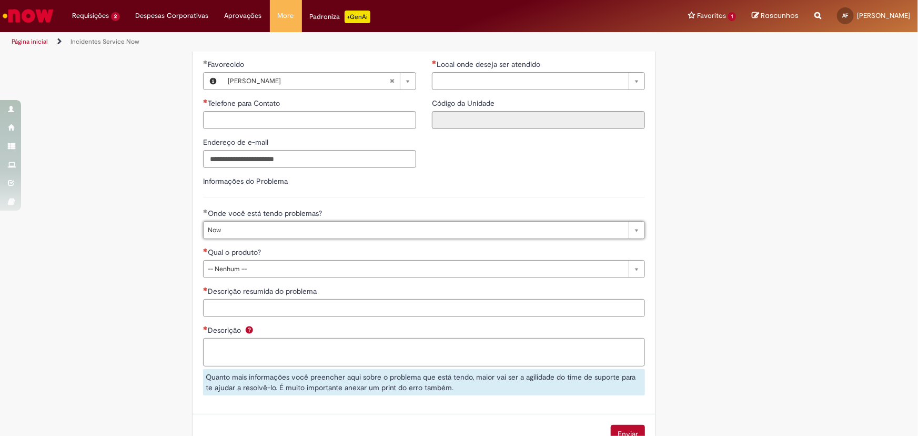 This screenshot has width=918, height=436. I want to click on p: +GenAi, so click(357, 17).